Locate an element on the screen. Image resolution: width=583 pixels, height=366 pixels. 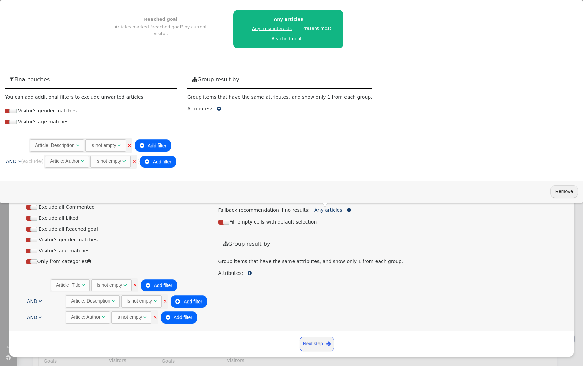
a: Reached goalArticles marked "reached goal" by current visitor. is located at coordinates (161, 29).